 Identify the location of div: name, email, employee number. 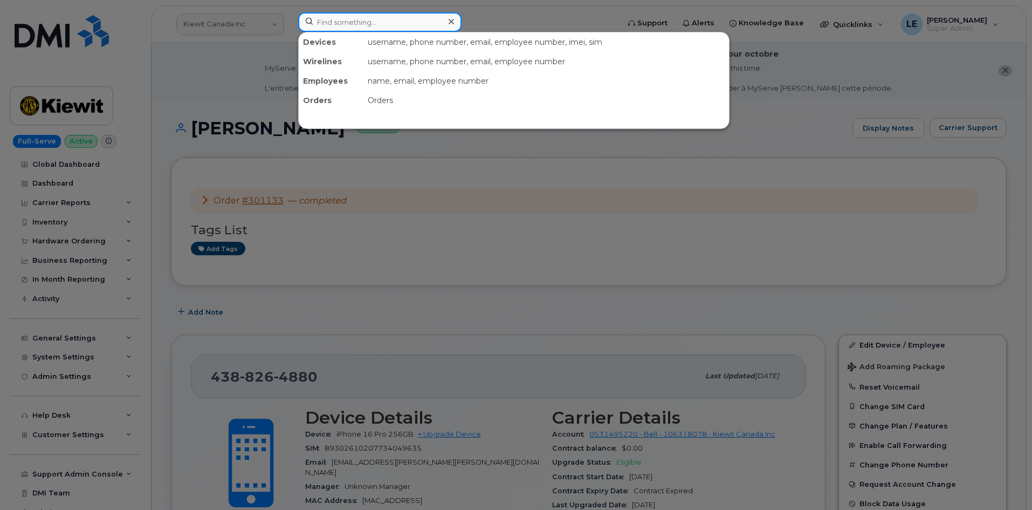
(546, 81).